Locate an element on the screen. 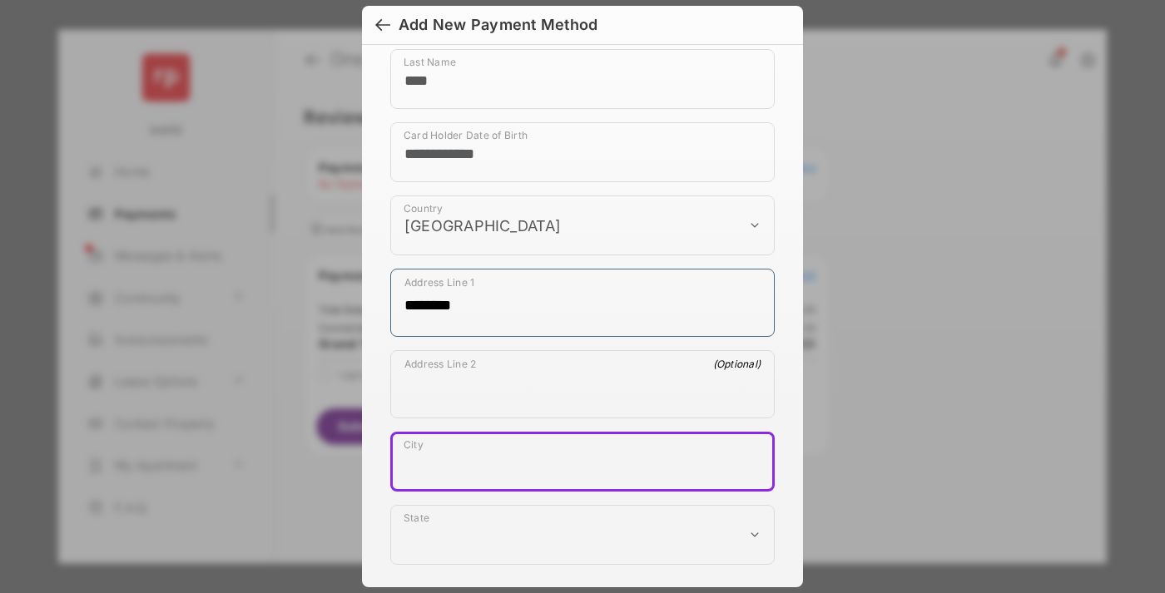 This screenshot has height=593, width=1165. div: payment_method_screening[postal_addresses][administrativeArea] is located at coordinates (582, 535).